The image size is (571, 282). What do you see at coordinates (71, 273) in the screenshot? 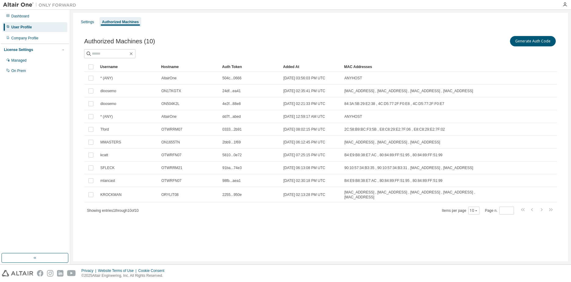
I see `img: youtube.svg` at bounding box center [71, 273].